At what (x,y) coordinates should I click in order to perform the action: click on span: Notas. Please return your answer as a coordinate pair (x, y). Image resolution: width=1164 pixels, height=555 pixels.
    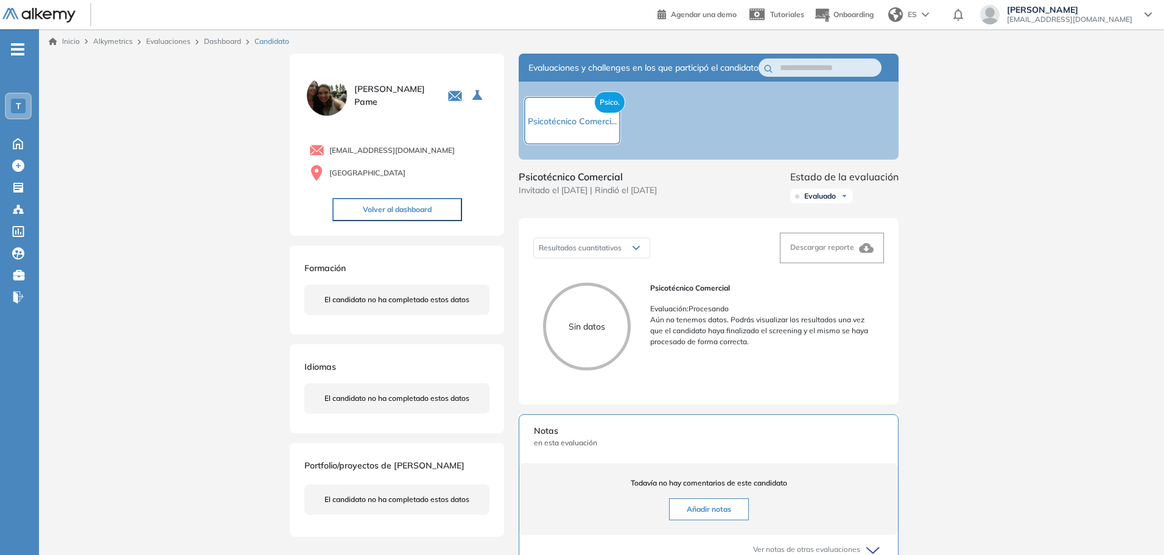
    Looking at the image, I should click on (709, 430).